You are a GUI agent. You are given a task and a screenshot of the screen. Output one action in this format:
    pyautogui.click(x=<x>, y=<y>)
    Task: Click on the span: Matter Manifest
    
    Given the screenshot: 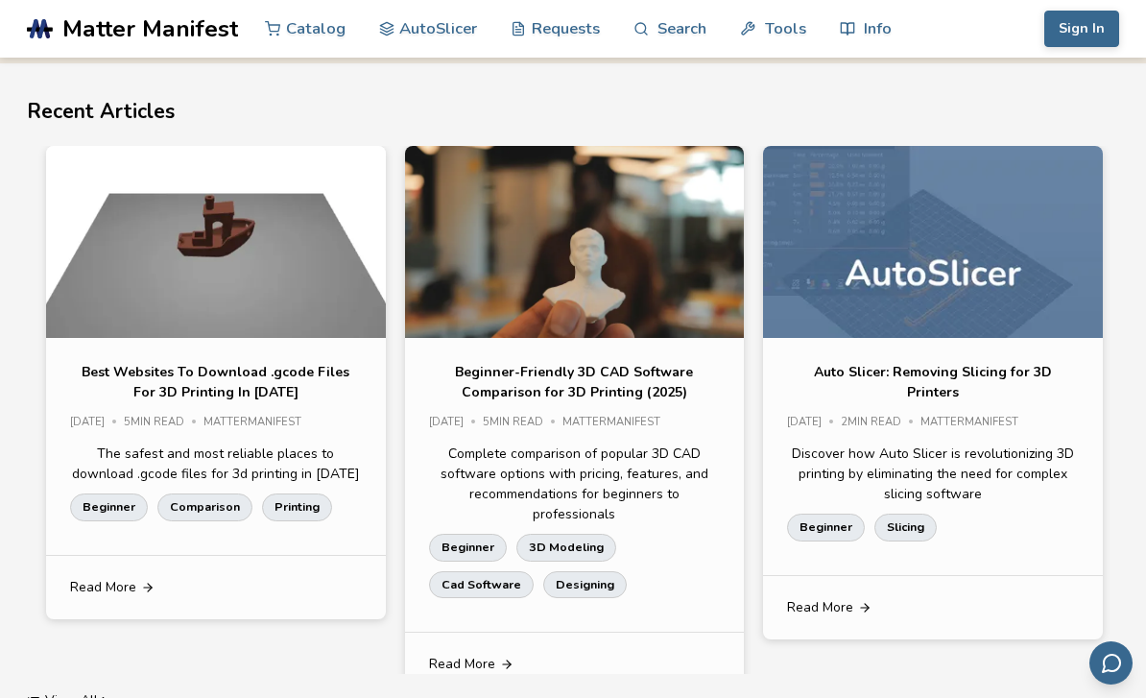 What is the action you would take?
    pyautogui.click(x=150, y=29)
    